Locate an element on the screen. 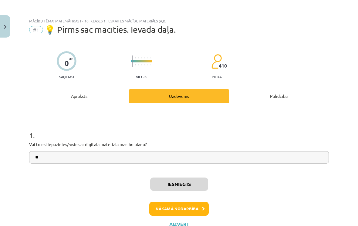 Image resolution: width=358 pixels, height=226 pixels. p: Vai tu esi iepazinies/-usies ar digitālā materiāla mācību plānu? is located at coordinates (179, 144).